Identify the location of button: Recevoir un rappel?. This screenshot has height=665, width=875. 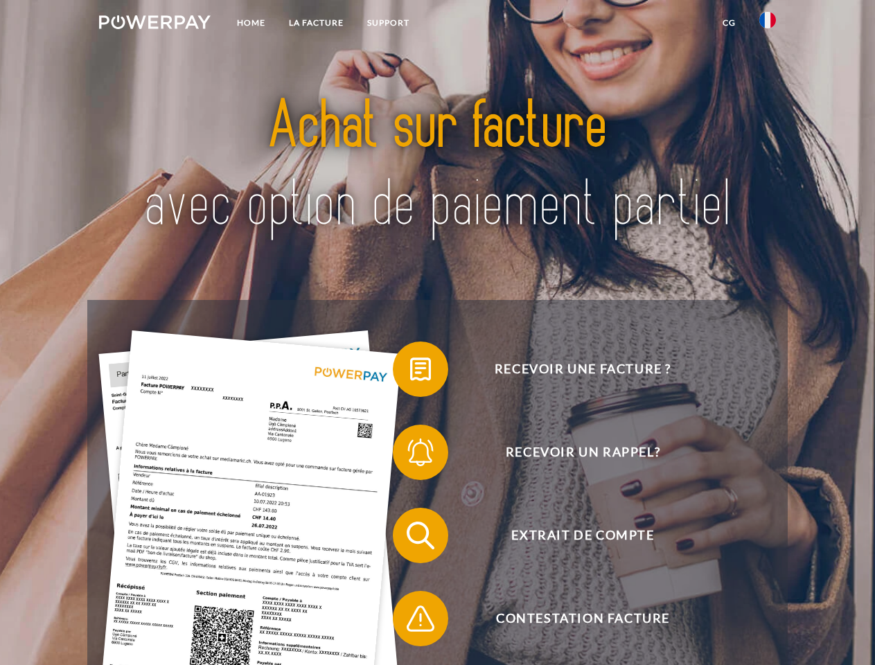
(573, 452).